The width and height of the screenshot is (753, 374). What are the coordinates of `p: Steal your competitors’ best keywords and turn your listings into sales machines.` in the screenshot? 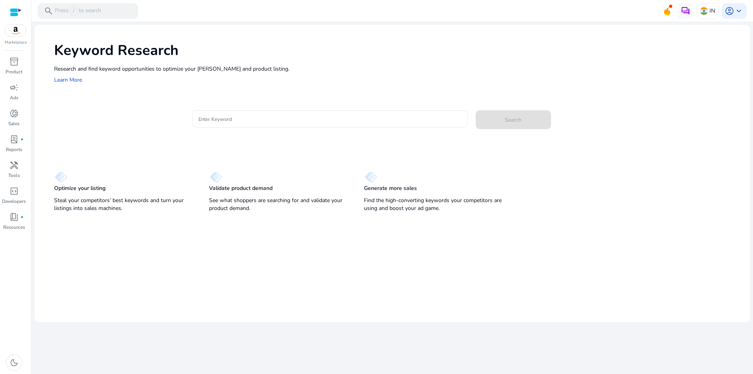 It's located at (124, 204).